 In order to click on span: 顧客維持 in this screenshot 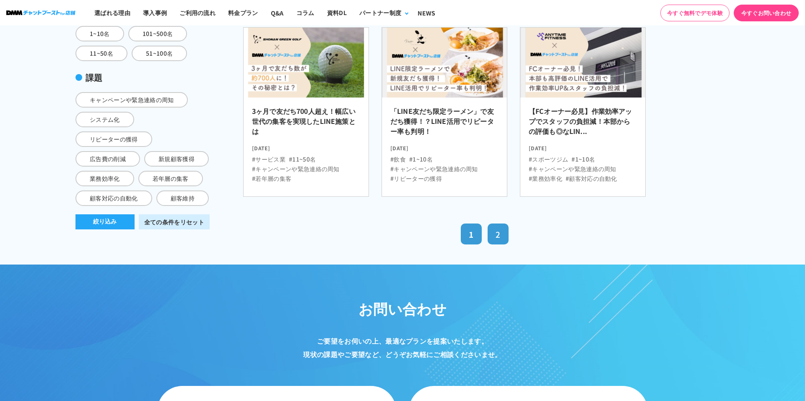, I will do `click(182, 198)`.